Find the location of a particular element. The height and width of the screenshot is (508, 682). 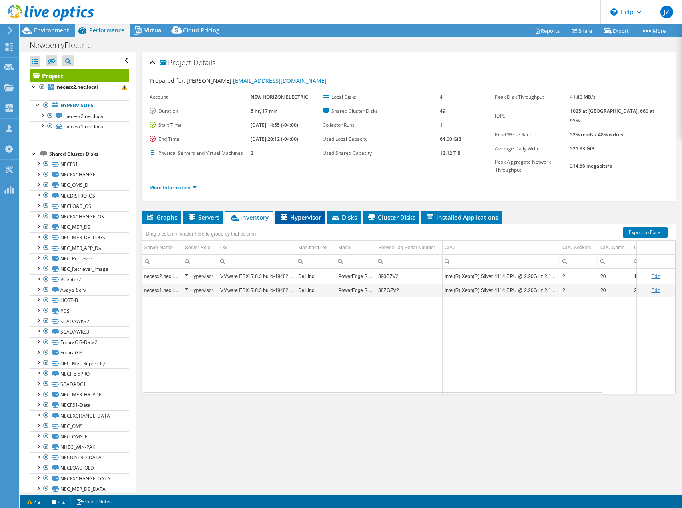

td: Column Service Tag Serial Number, Value 38ZGZV2 is located at coordinates (409, 290).